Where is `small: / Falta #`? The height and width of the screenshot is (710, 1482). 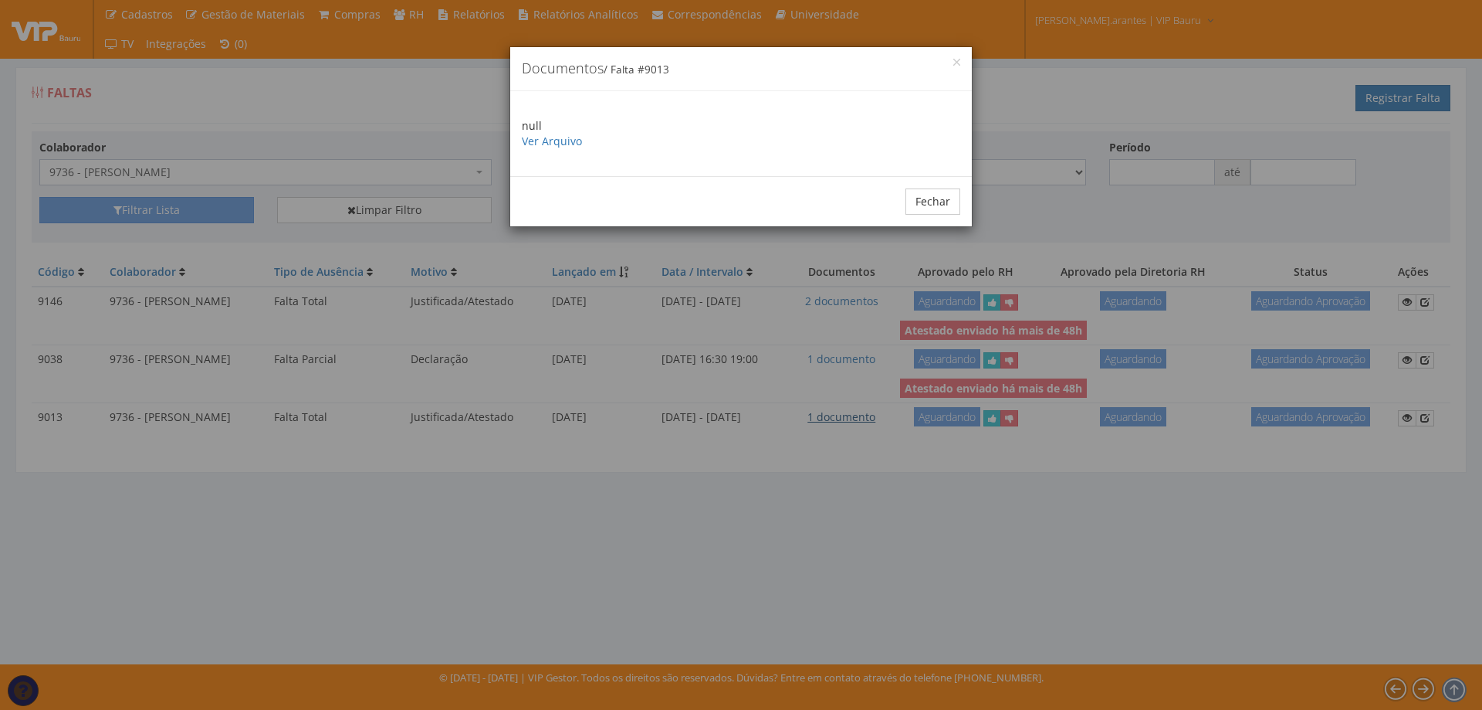 small: / Falta # is located at coordinates (636, 69).